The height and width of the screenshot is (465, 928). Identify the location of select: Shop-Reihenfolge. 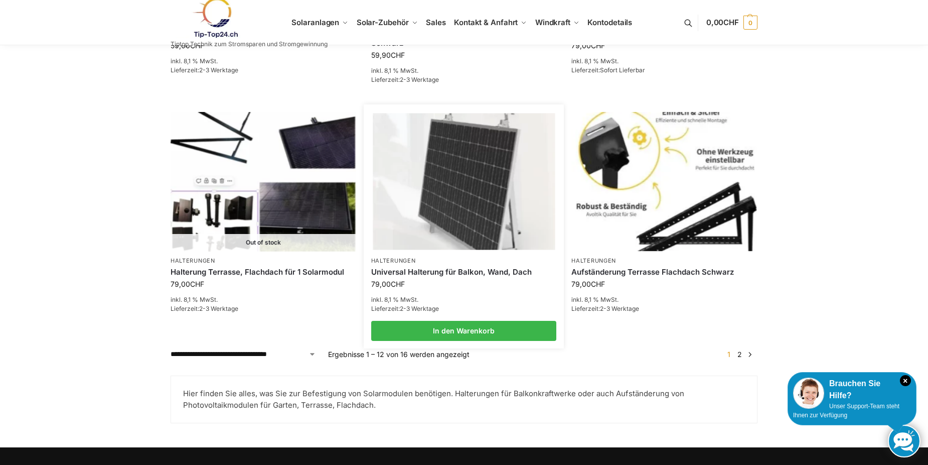
(243, 354).